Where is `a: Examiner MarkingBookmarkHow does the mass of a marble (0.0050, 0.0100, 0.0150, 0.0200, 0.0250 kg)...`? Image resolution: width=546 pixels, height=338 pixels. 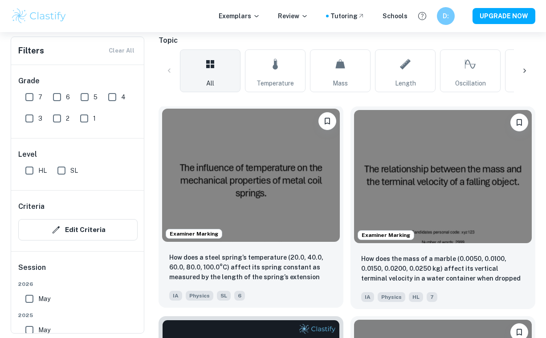
a: Examiner MarkingBookmarkHow does the mass of a marble (0.0050, 0.0100, 0.0150, 0.0200, 0.0250 kg)... is located at coordinates (442, 207).